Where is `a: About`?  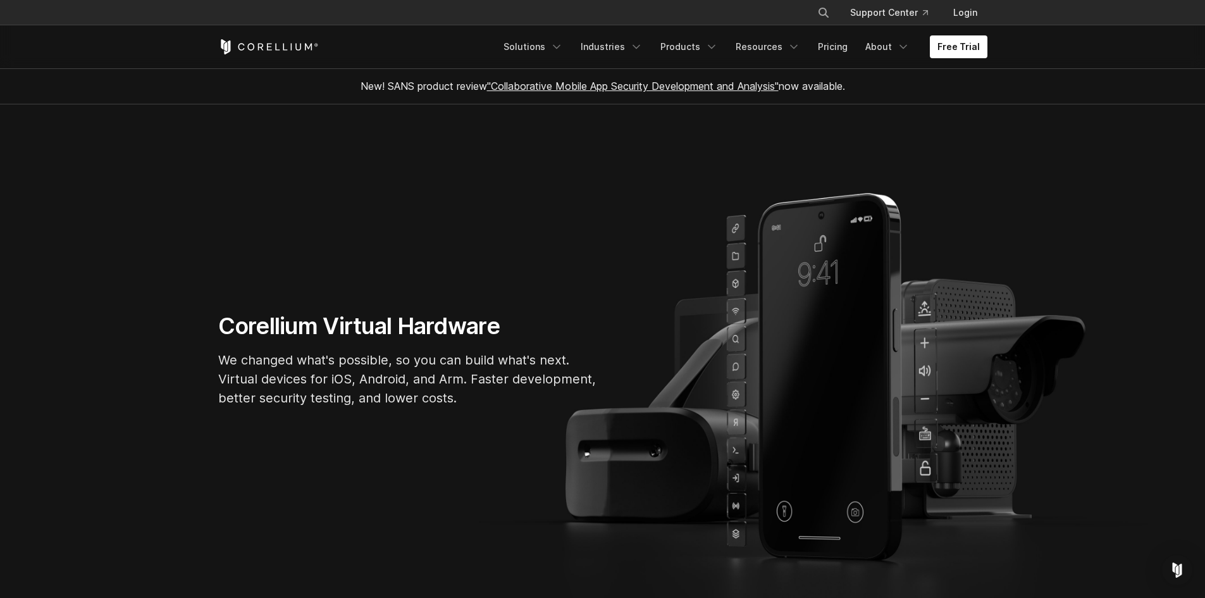
a: About is located at coordinates (887, 47).